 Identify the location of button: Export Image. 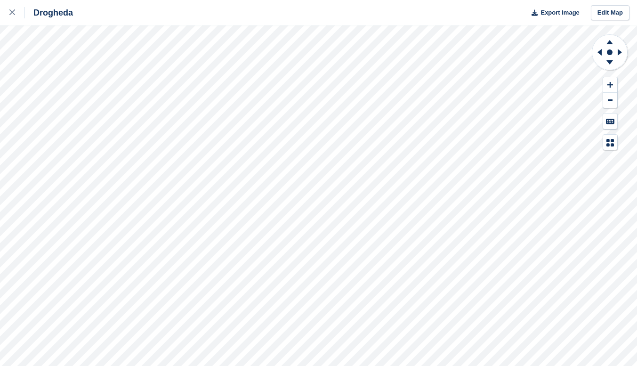
(552, 13).